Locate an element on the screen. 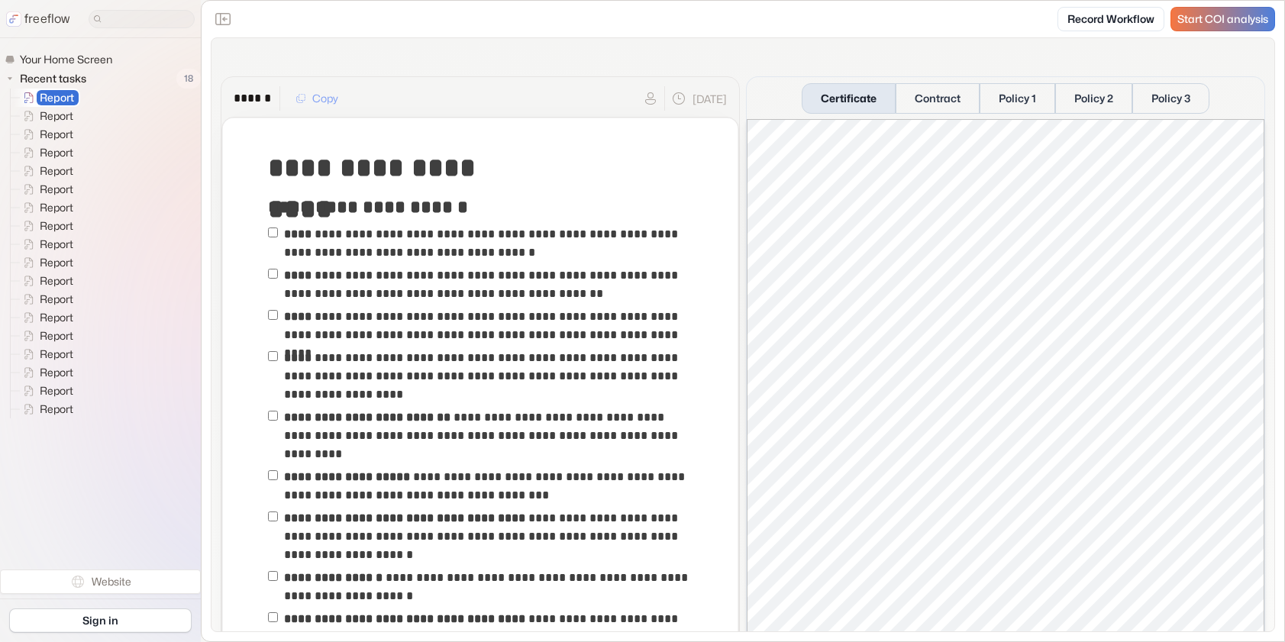  button: Contract is located at coordinates (938, 99).